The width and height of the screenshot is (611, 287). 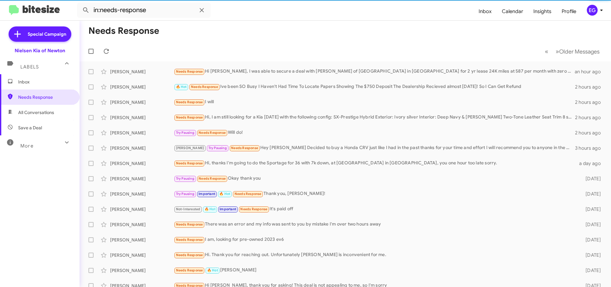 What do you see at coordinates (374, 87) in the screenshot?
I see `div: Ive been SO Busy I Haven't Had Time To Locate Papers Showing The $750 Deposit The Dealership Reci...` at bounding box center [374, 87].